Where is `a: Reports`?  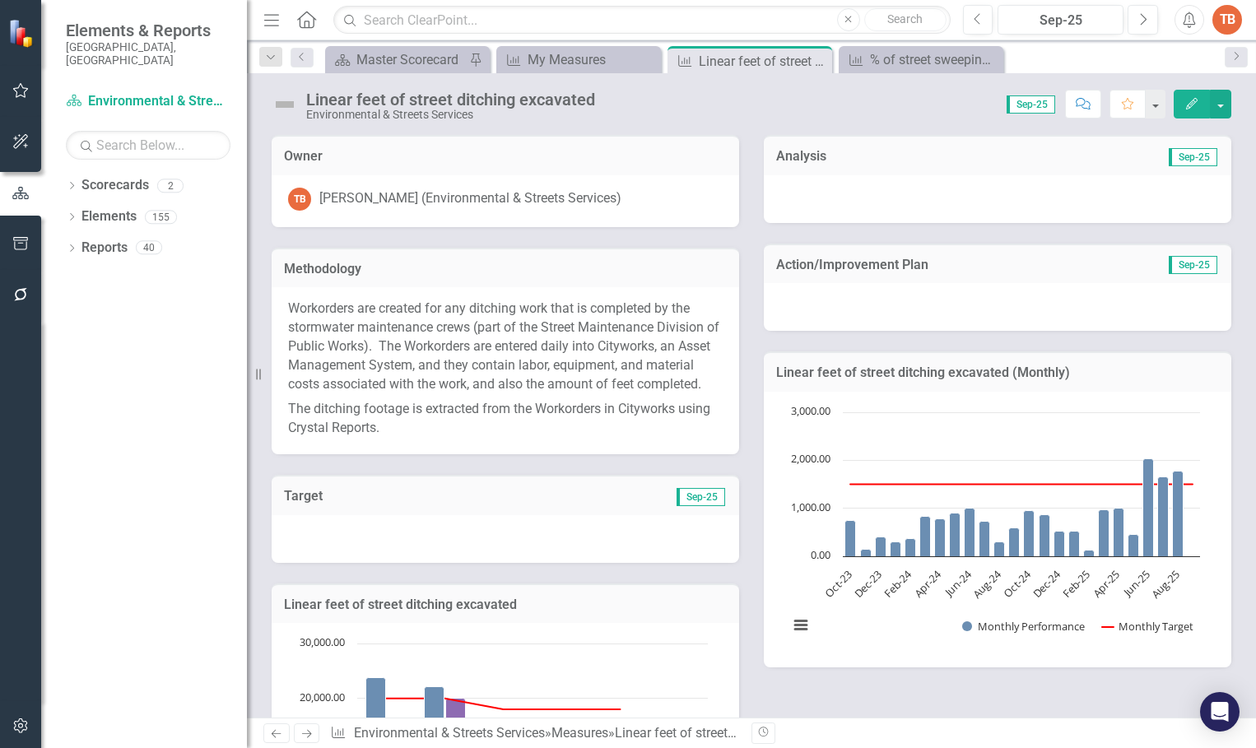 a: Reports is located at coordinates (105, 248).